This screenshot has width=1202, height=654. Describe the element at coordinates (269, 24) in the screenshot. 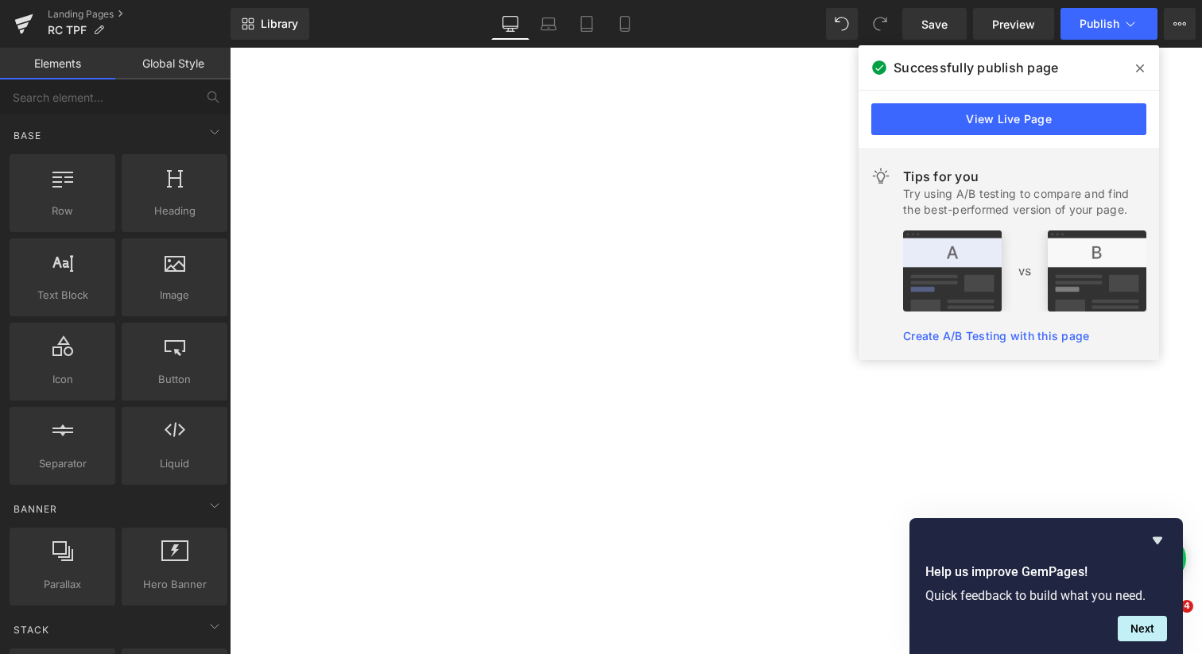

I see `a: New Library` at that location.